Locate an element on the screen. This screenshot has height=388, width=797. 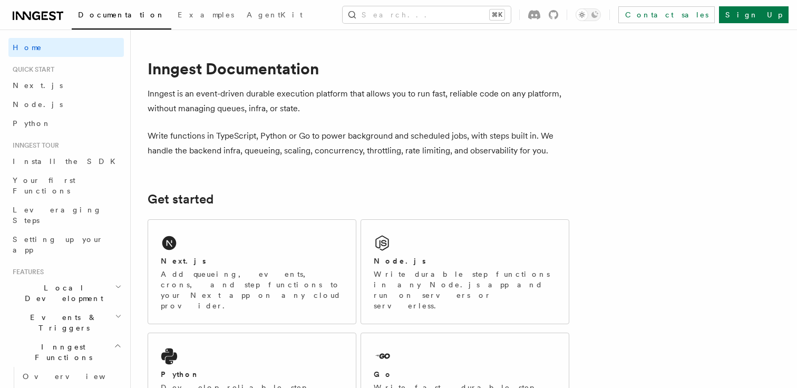
button: Inngest Functions is located at coordinates (66, 352).